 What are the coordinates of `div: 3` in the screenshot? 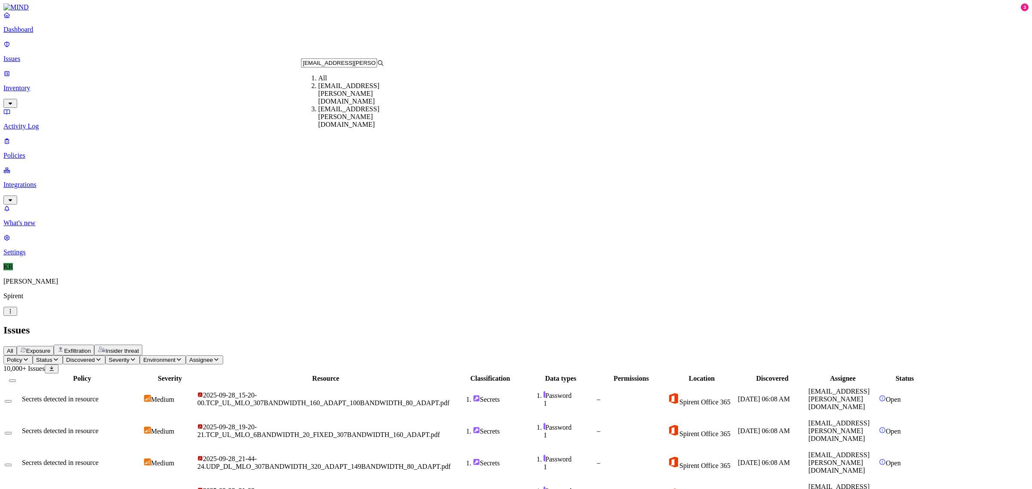 It's located at (1025, 7).